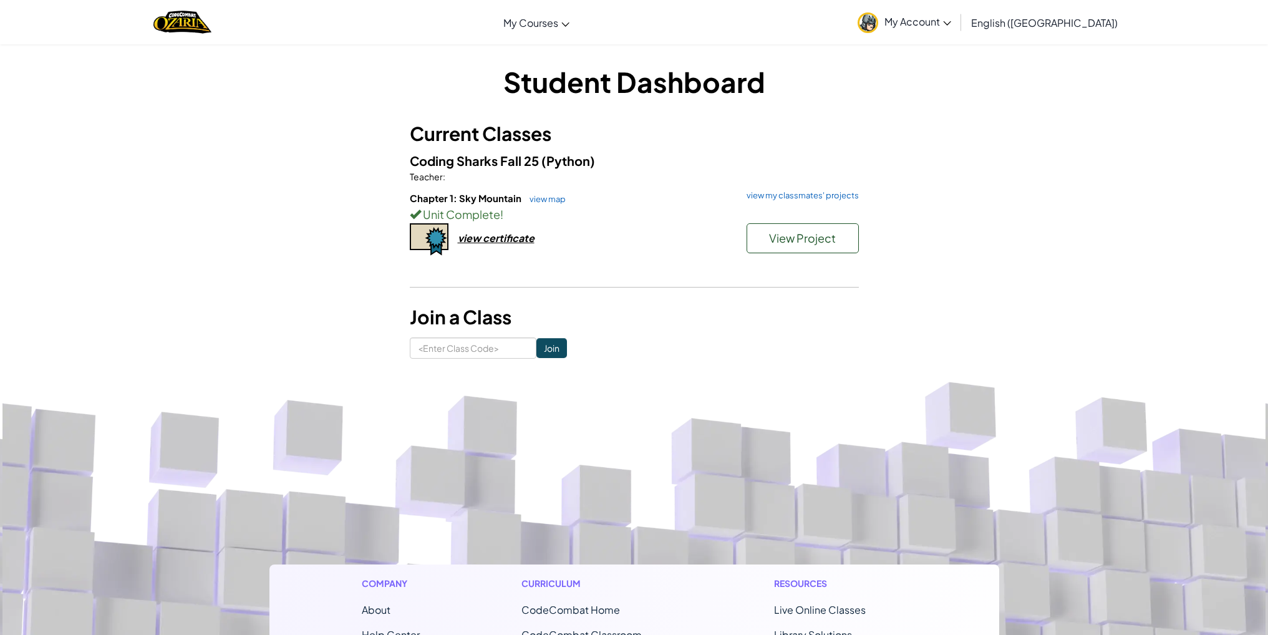 The image size is (1268, 635). Describe the element at coordinates (819, 609) in the screenshot. I see `a: Live Online Classes` at that location.